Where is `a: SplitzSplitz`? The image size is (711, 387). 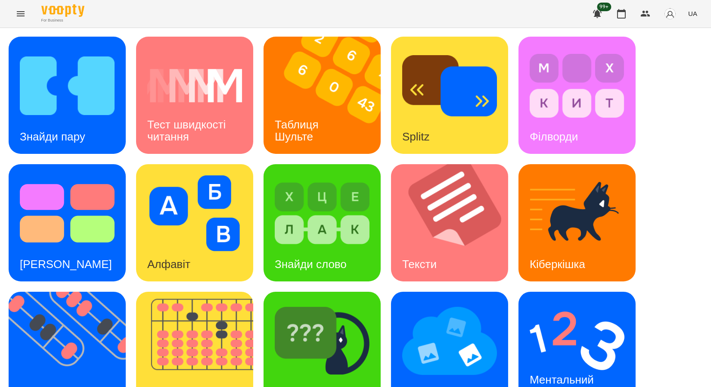 a: SplitzSplitz is located at coordinates (450, 95).